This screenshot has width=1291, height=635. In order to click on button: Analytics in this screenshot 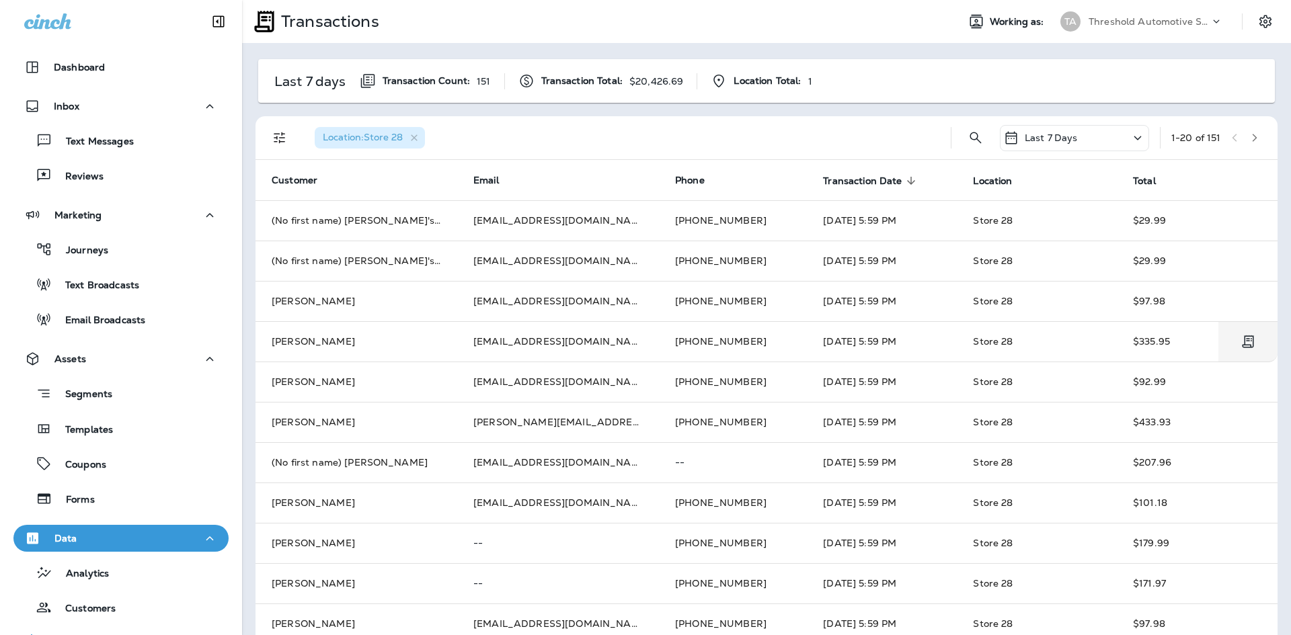, I will do `click(121, 573)`.